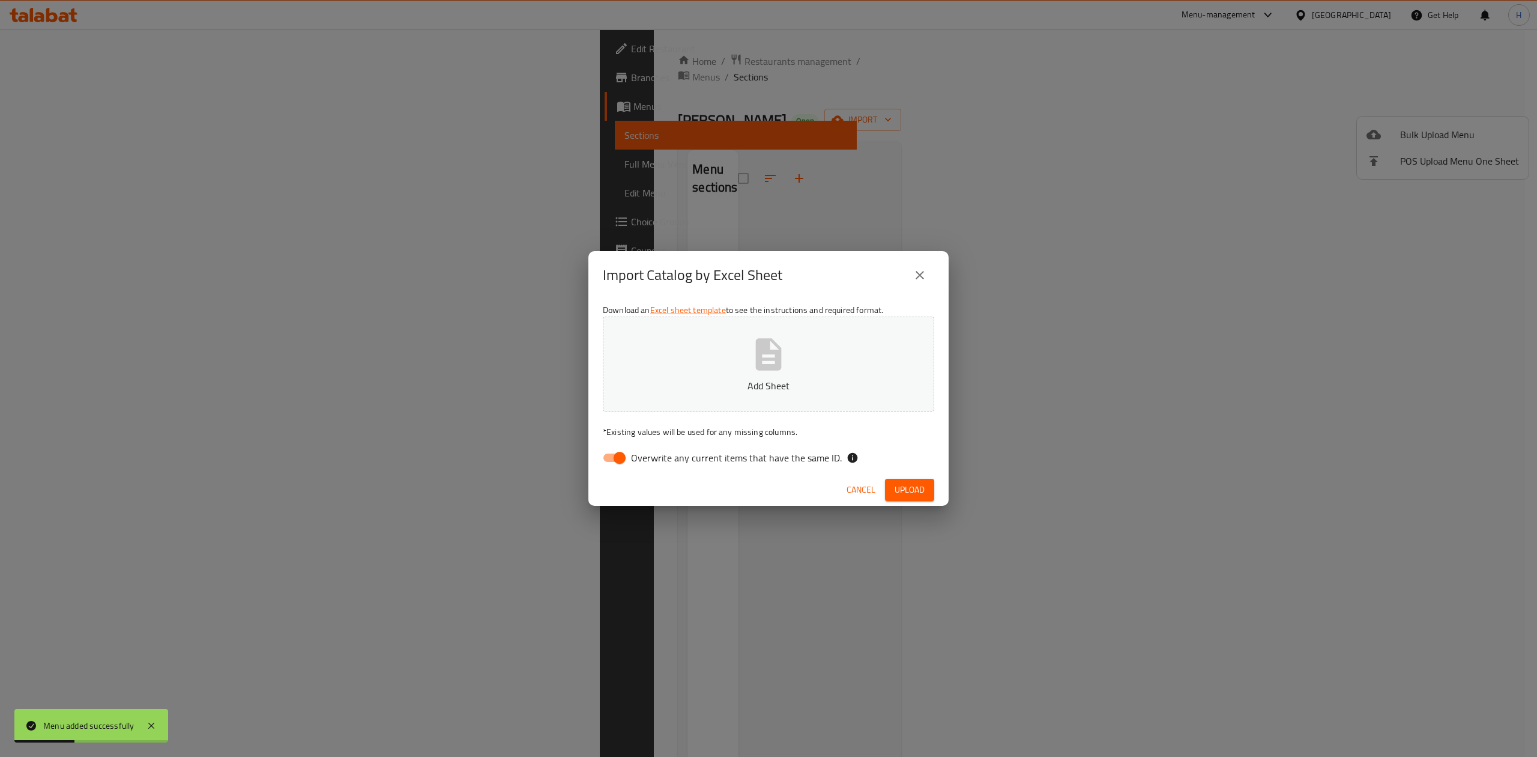 This screenshot has height=757, width=1537. What do you see at coordinates (910, 489) in the screenshot?
I see `span: Upload` at bounding box center [910, 489].